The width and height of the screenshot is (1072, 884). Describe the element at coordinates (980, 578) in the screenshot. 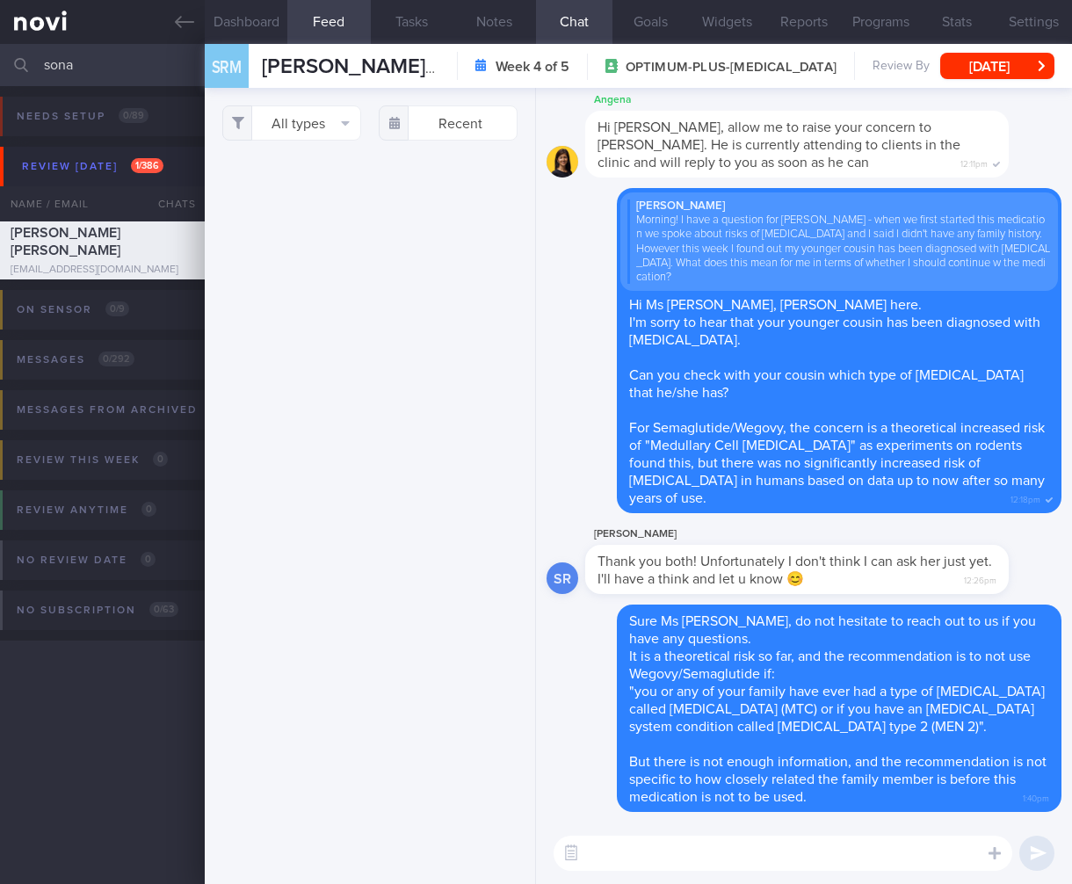

I see `span: 12:26pm` at that location.